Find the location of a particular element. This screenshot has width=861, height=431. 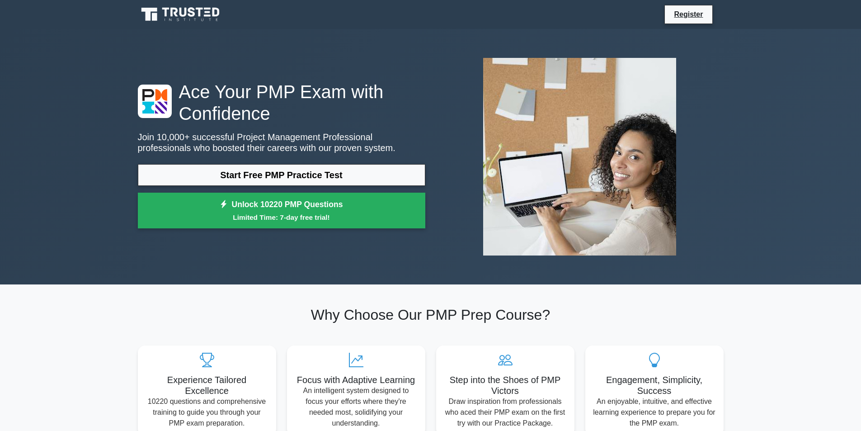

p: Join 10,000+ successful Project Management Professional professionals who boosted their careers w... is located at coordinates (282, 142).